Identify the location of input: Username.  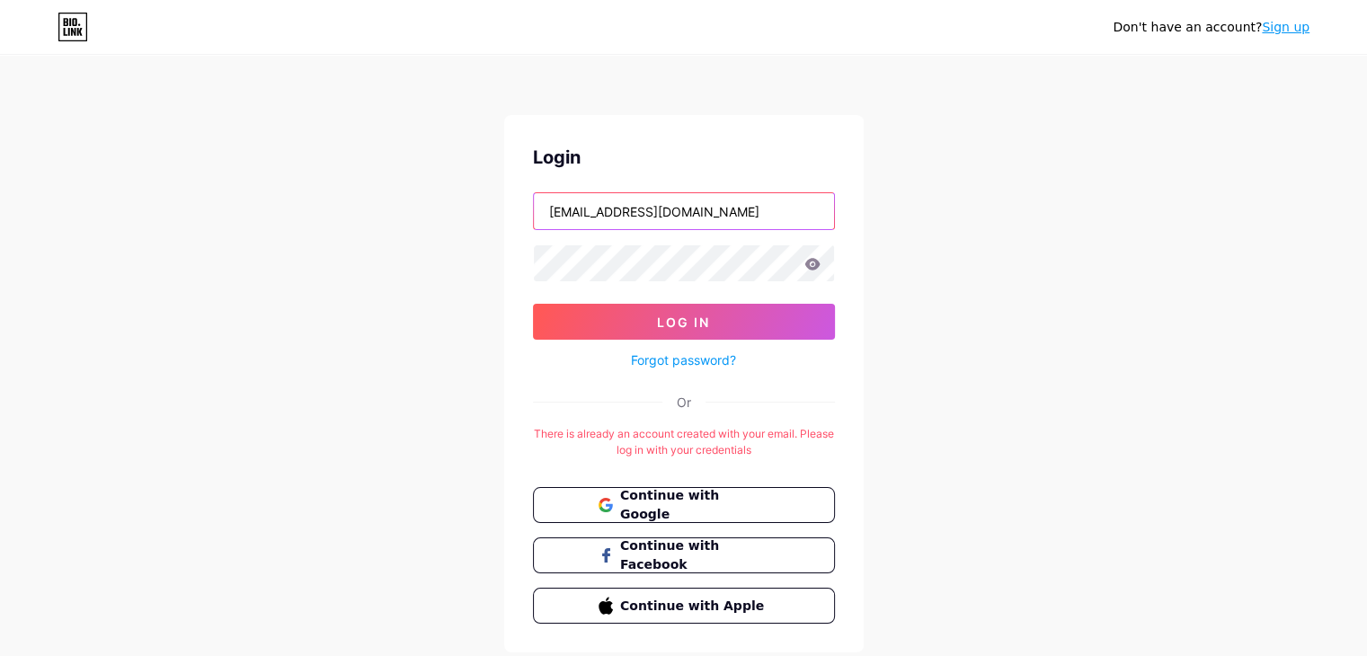
(684, 211).